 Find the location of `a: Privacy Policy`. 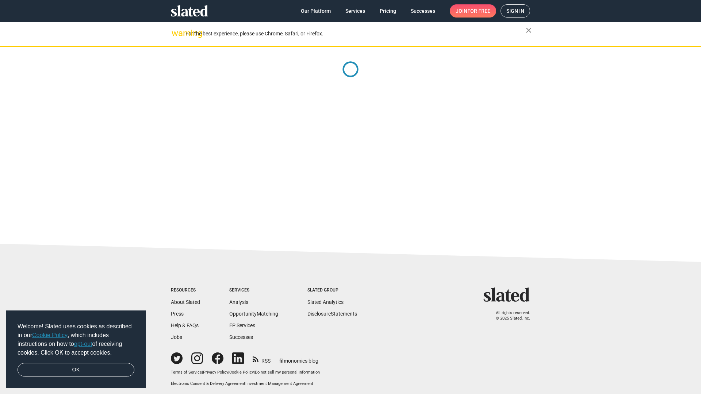

a: Privacy Policy is located at coordinates (215, 372).